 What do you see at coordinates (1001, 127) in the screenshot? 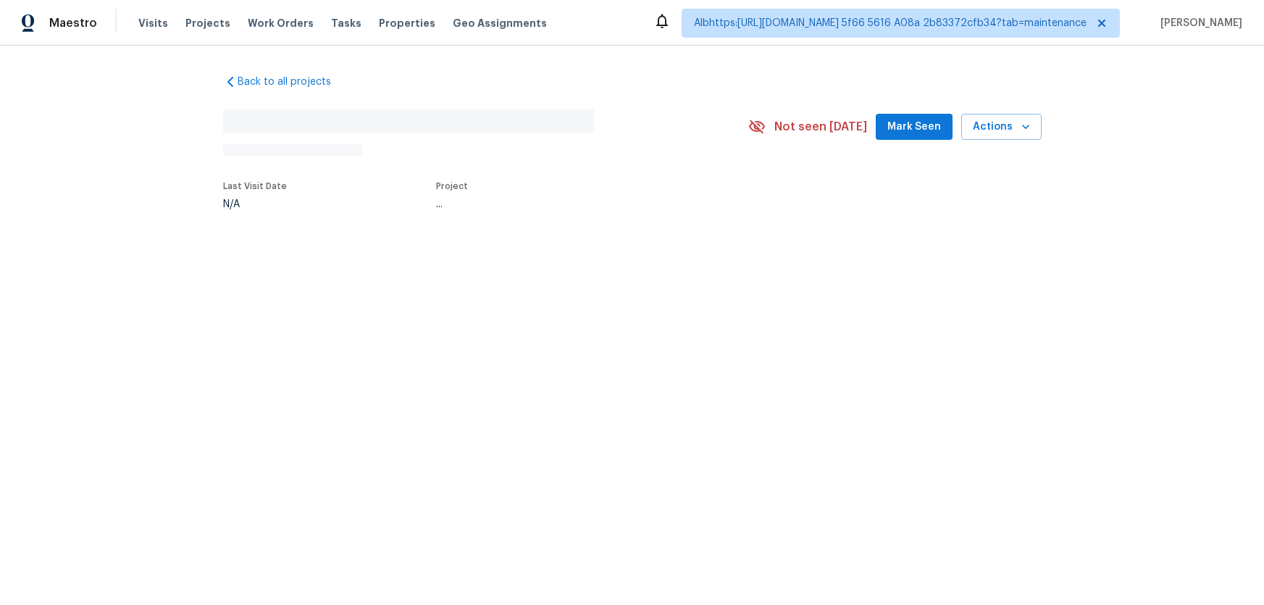
I see `button: Actions` at bounding box center [1001, 127].